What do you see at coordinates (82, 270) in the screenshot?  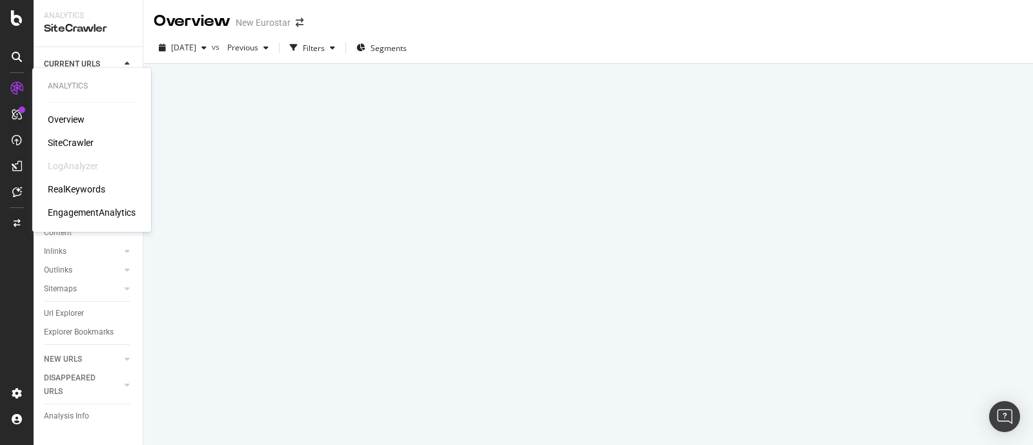 I see `a: Outlinks` at bounding box center [82, 270].